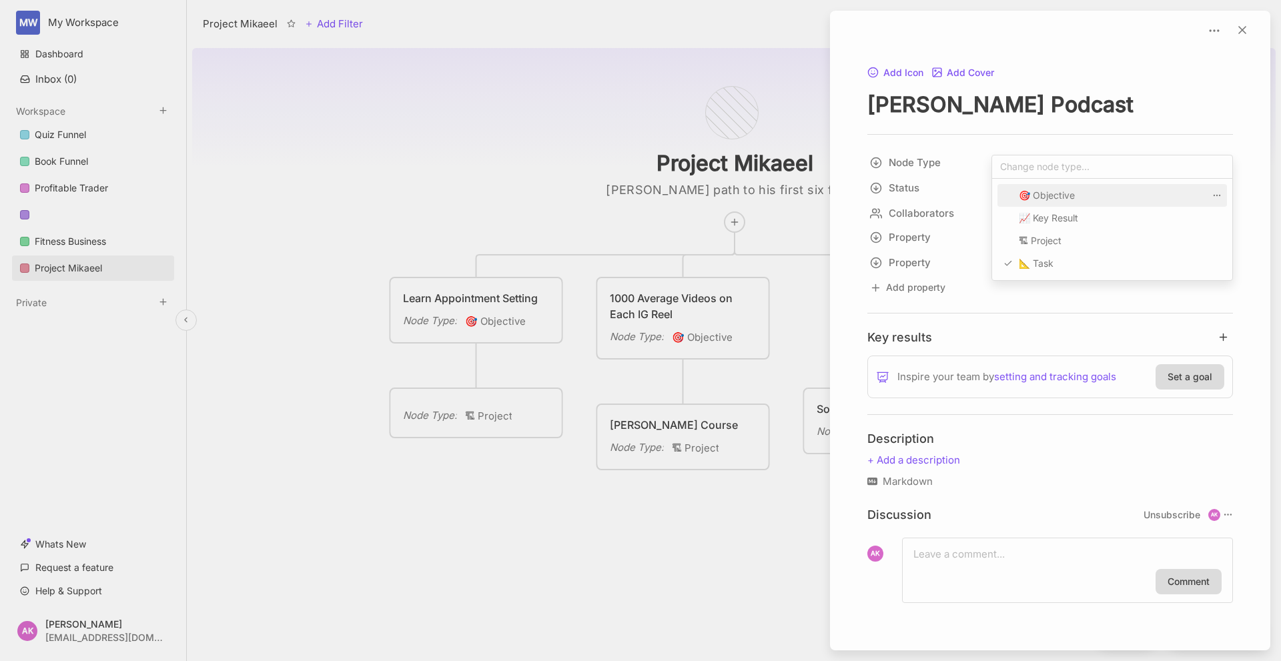 Image resolution: width=1281 pixels, height=661 pixels. What do you see at coordinates (1048, 218) in the screenshot?
I see `span: Key Result` at bounding box center [1048, 218].